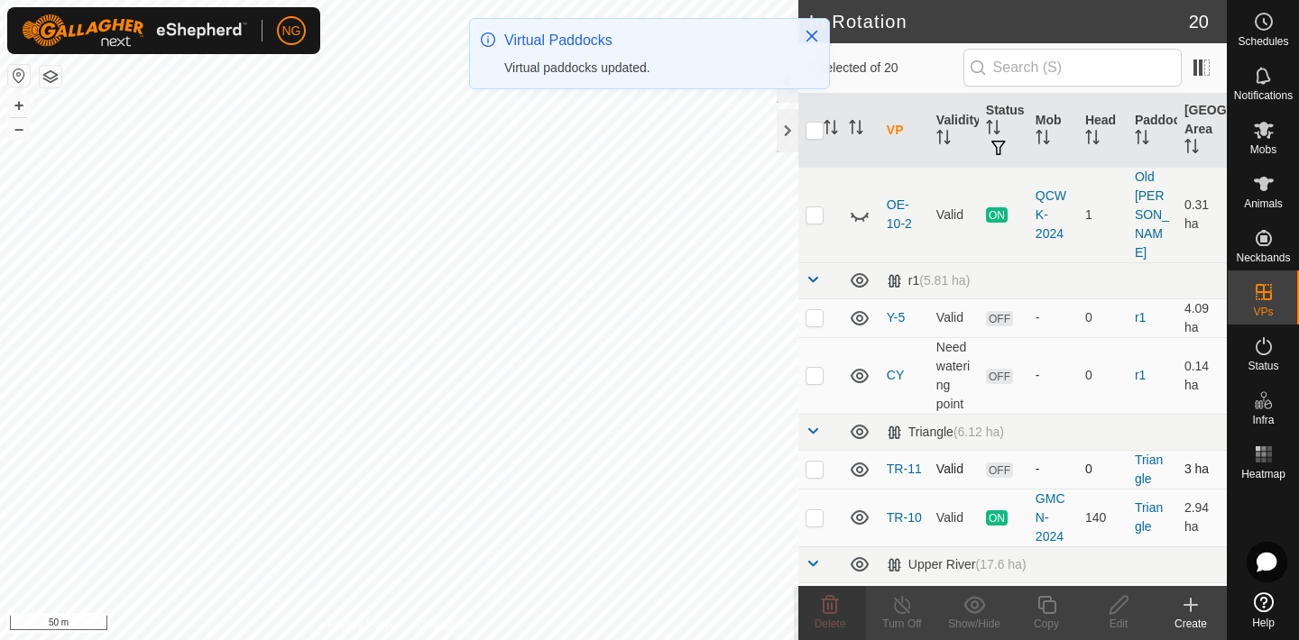 The image size is (1299, 640). I want to click on a: OE-10-2, so click(899, 214).